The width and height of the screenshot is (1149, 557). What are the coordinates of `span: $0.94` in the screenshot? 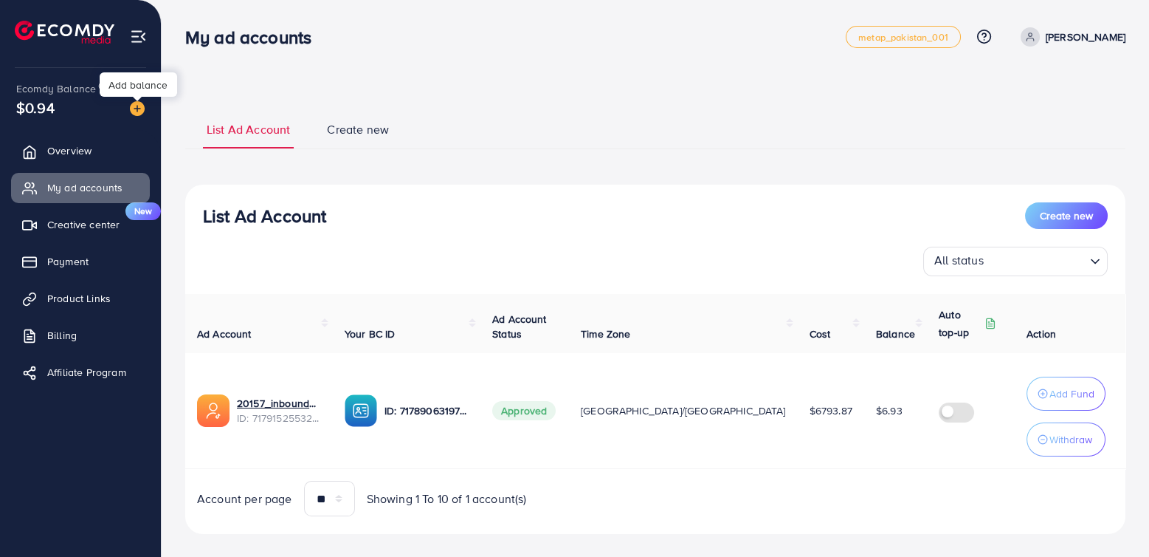 It's located at (35, 107).